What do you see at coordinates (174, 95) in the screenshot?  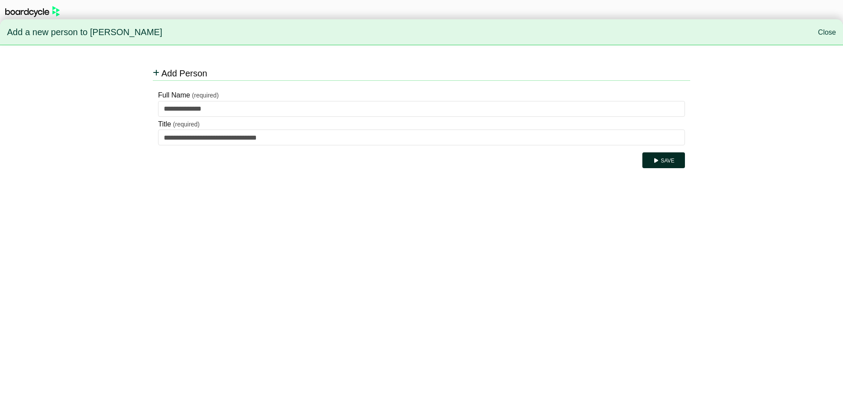 I see `label: Full Name` at bounding box center [174, 95].